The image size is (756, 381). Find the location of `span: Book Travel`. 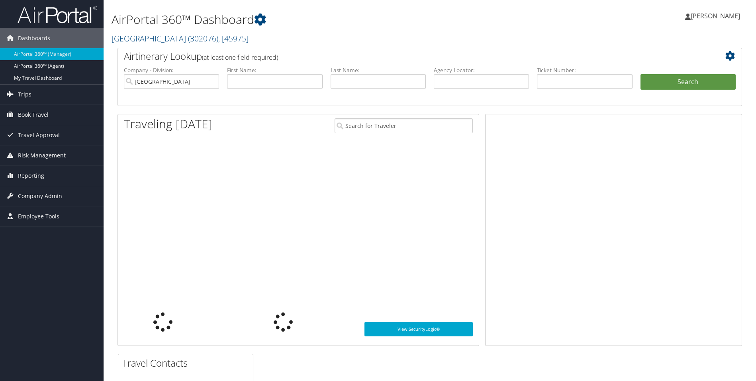

span: Book Travel is located at coordinates (33, 115).